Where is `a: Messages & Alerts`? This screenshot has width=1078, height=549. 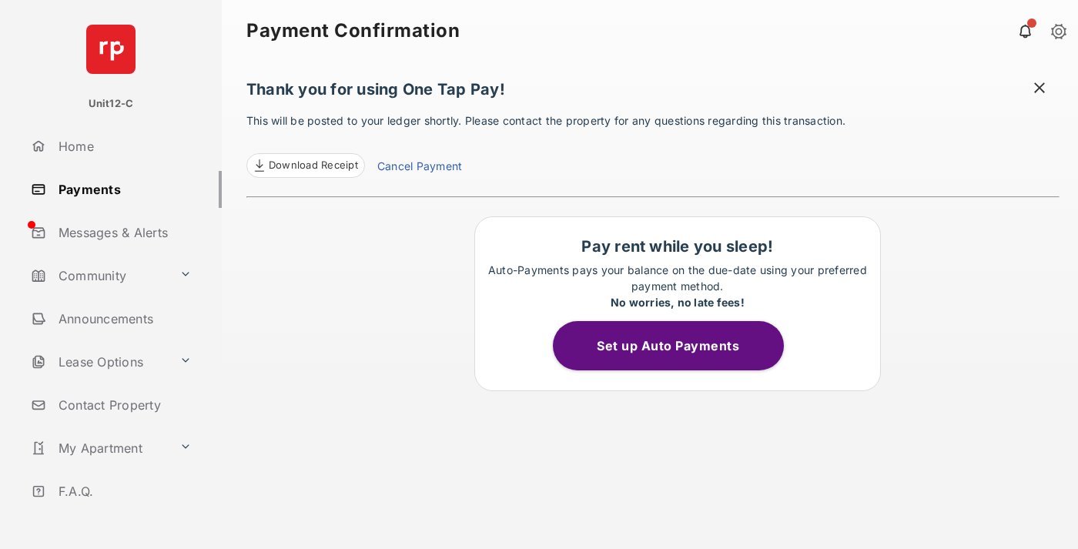
a: Messages & Alerts is located at coordinates (123, 233).